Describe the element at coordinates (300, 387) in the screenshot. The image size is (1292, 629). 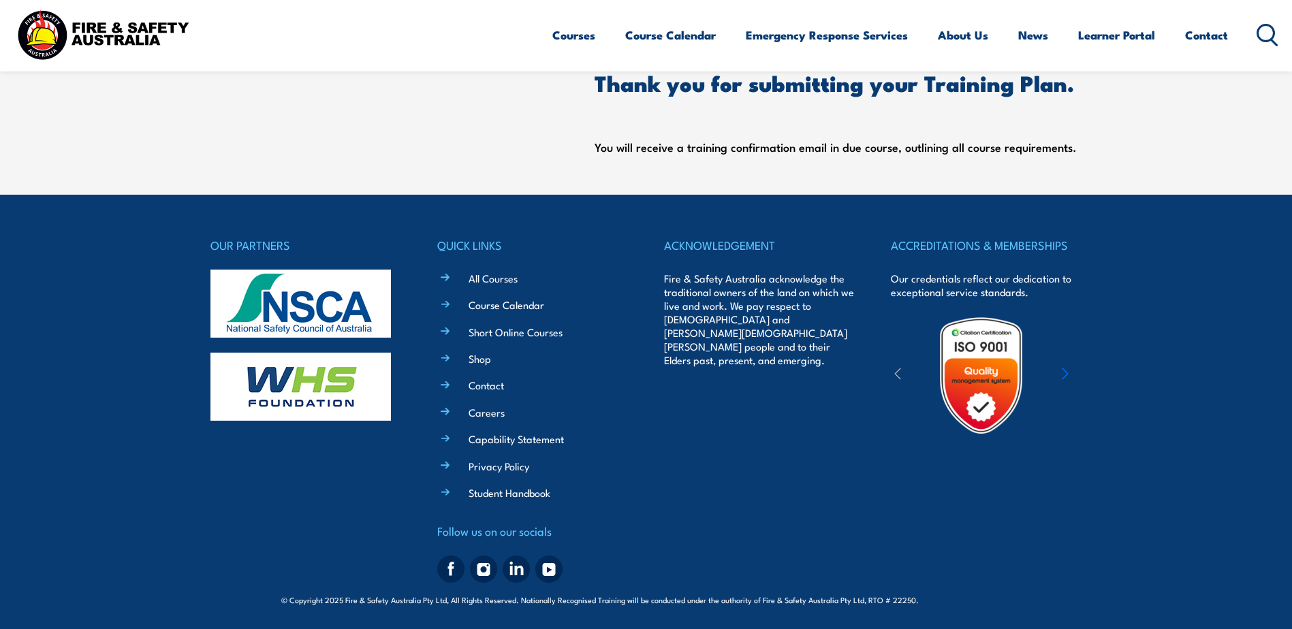
I see `img: whs-logo-footer` at that location.